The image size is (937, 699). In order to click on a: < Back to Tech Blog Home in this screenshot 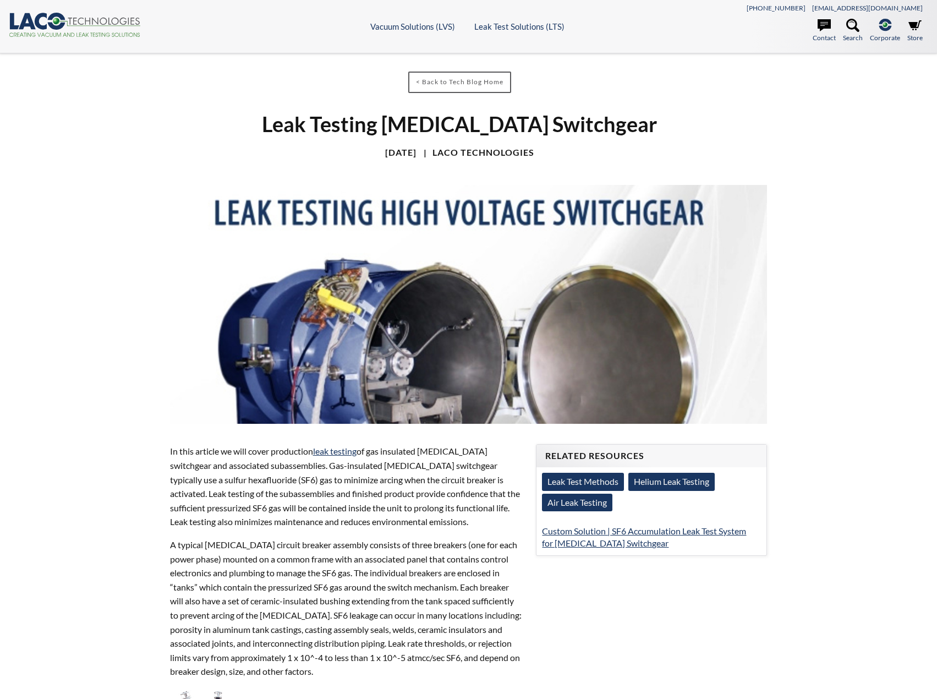, I will do `click(459, 82)`.